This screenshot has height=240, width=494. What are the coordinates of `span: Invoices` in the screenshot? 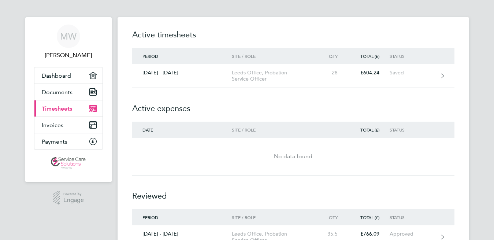 It's located at (52, 125).